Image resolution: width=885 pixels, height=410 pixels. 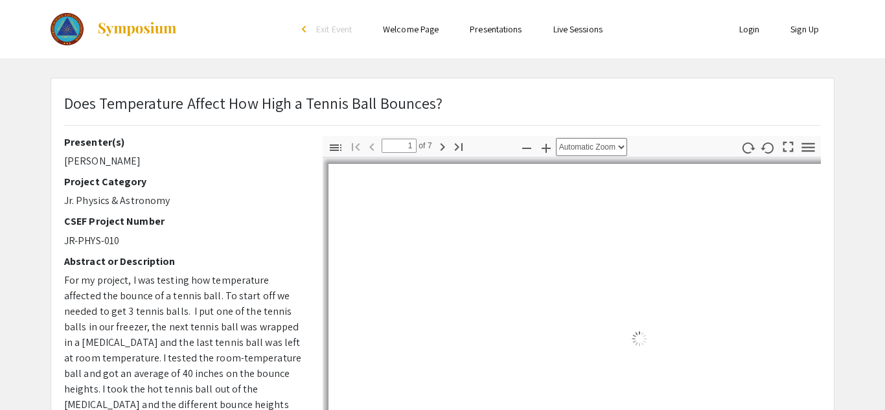 I want to click on button: Go to First Page, so click(x=356, y=146).